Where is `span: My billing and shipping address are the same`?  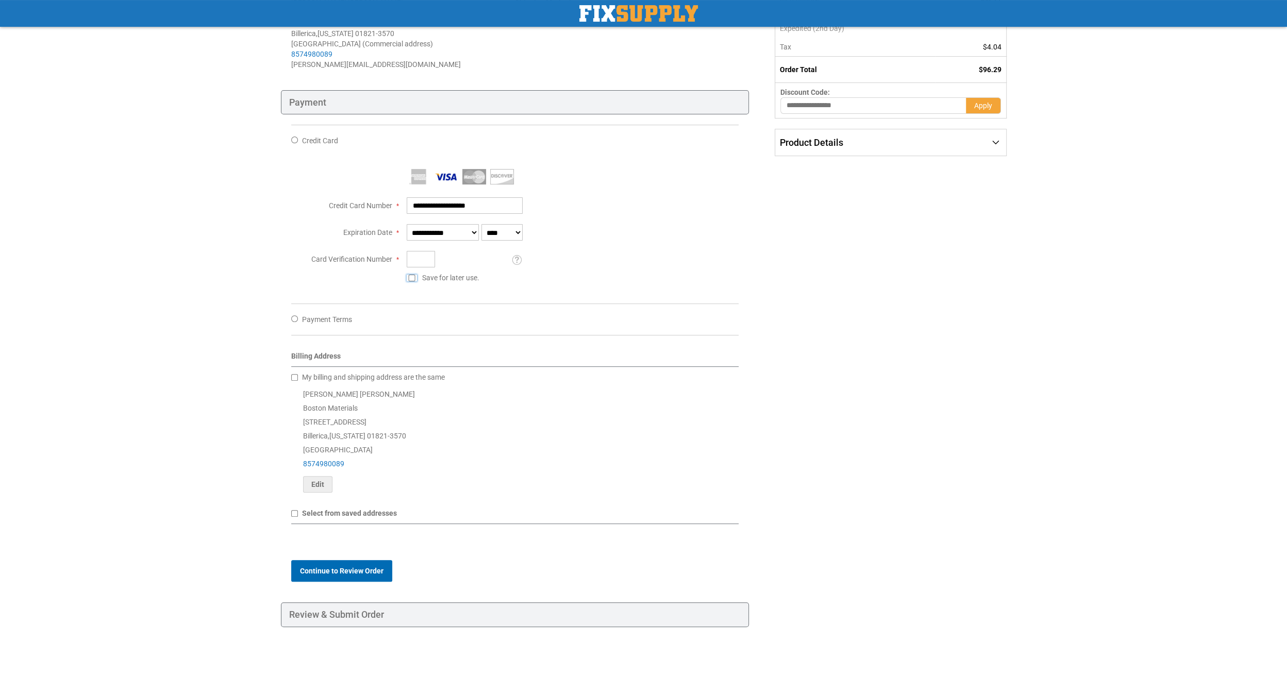
span: My billing and shipping address are the same is located at coordinates (373, 377).